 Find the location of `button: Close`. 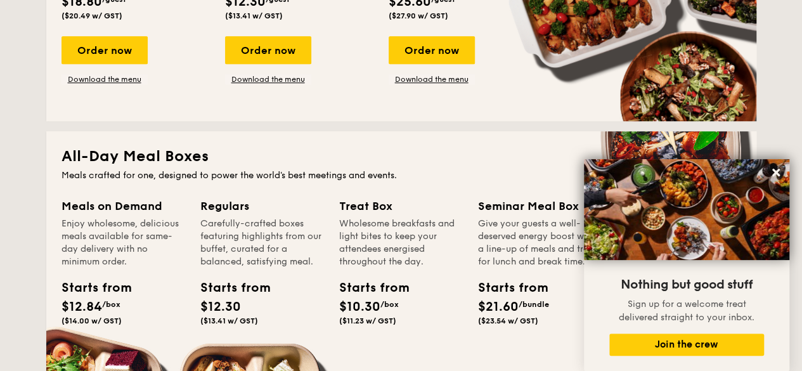

button: Close is located at coordinates (776, 172).